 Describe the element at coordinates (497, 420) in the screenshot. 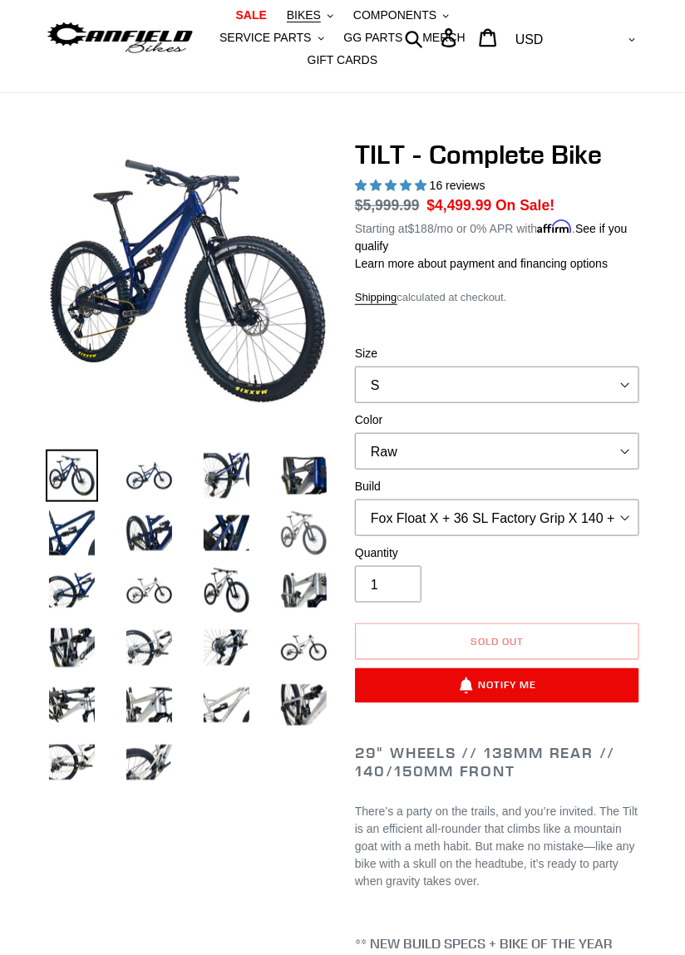

I see `label: Color` at that location.